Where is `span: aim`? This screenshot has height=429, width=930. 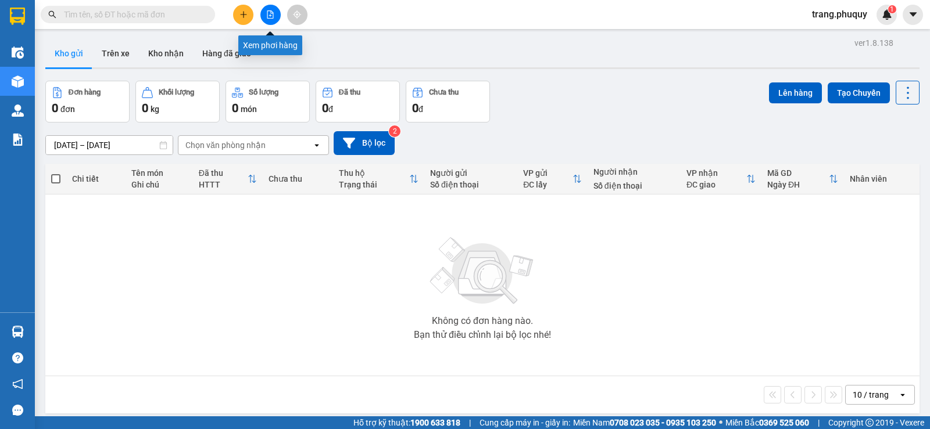
span: aim is located at coordinates (297, 15).